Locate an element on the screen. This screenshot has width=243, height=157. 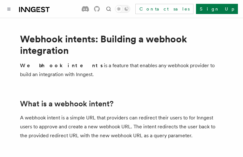
a: Sign Up is located at coordinates (217, 9).